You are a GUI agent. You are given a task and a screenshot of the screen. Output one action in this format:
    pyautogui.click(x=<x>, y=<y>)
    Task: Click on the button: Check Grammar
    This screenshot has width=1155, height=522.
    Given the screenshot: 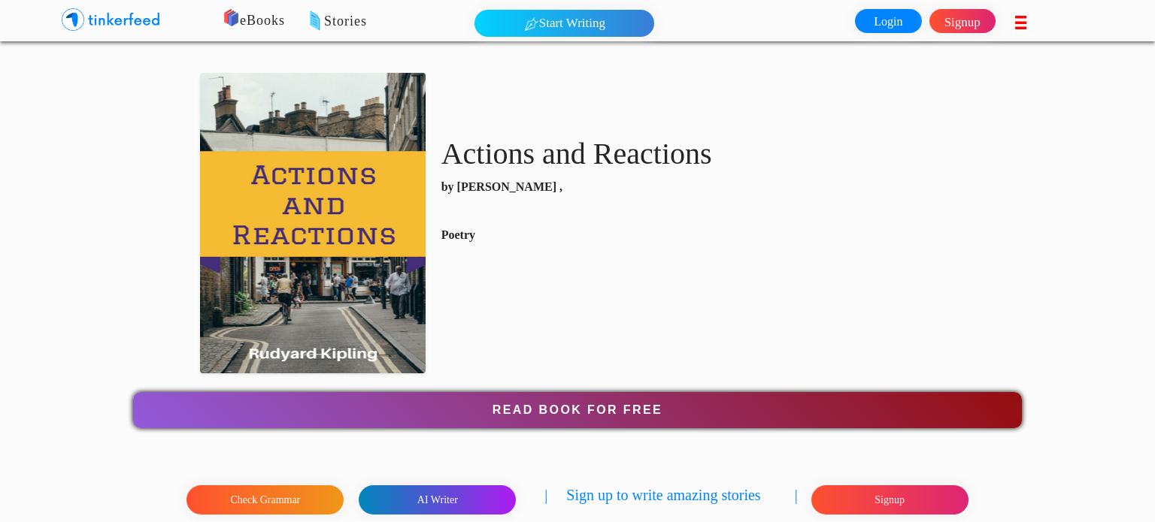 What is the action you would take?
    pyautogui.click(x=265, y=500)
    